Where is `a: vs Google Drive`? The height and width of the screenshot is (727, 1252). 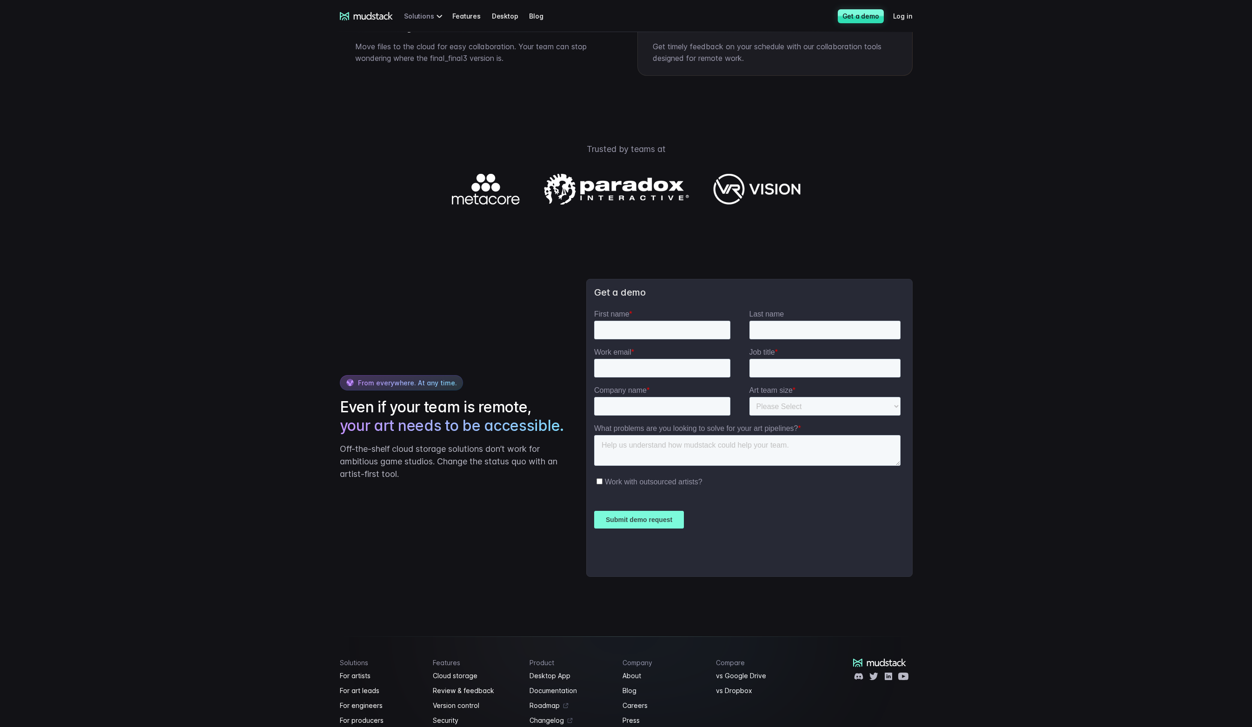 a: vs Google Drive is located at coordinates (757, 676).